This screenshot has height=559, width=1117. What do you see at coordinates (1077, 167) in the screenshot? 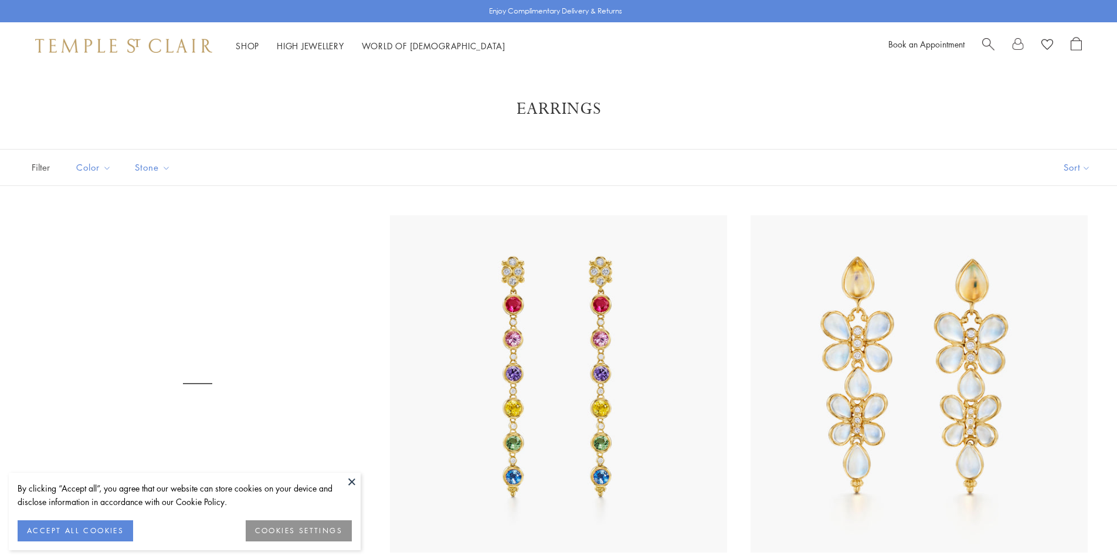
I see `button: Show sort by` at bounding box center [1077, 167].